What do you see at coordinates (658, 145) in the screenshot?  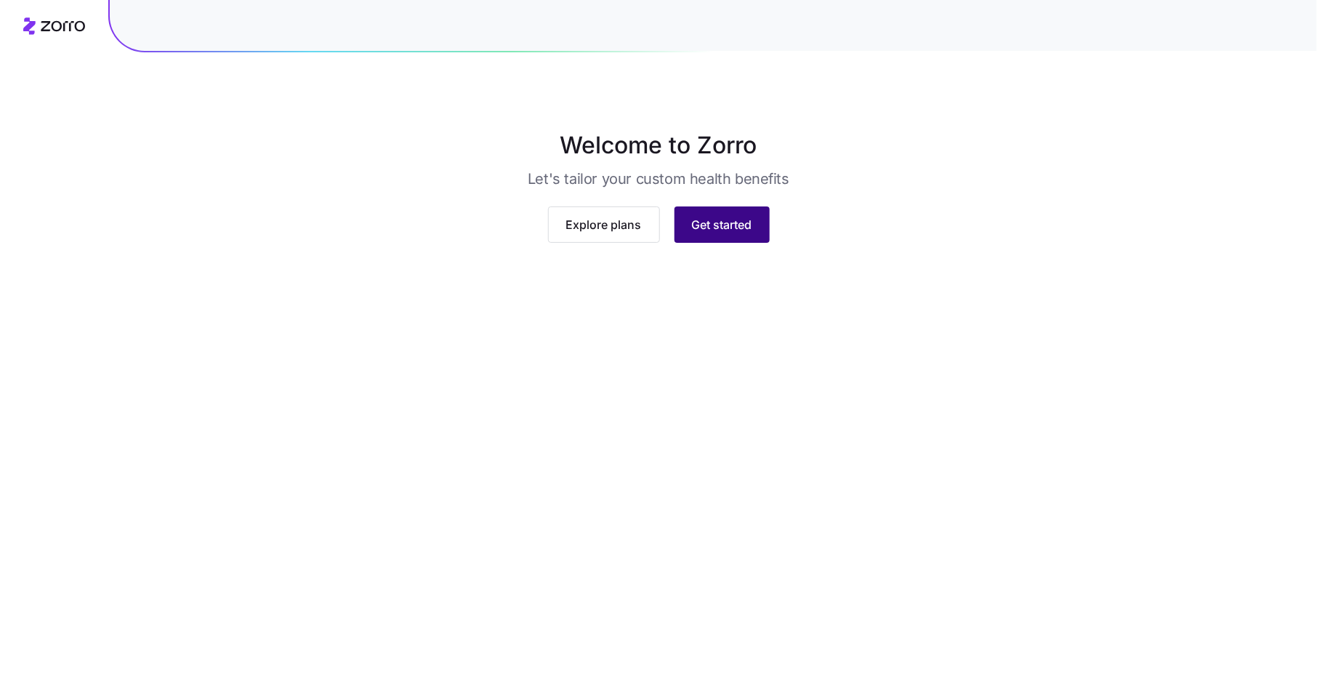 I see `h1: Welcome to Zorro` at bounding box center [658, 145].